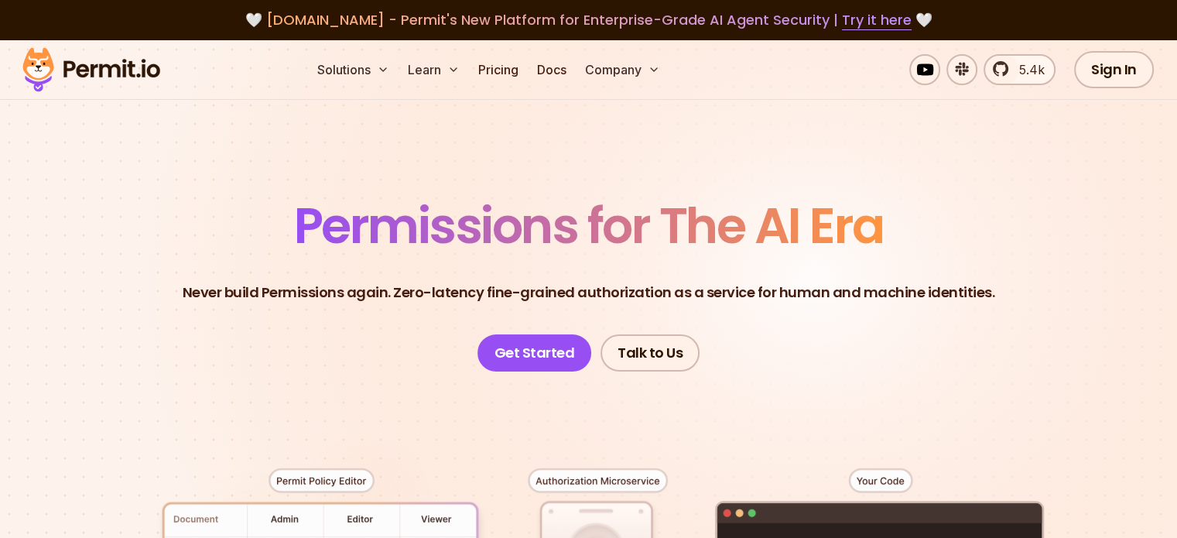 The width and height of the screenshot is (1177, 538). Describe the element at coordinates (499, 70) in the screenshot. I see `a: Pricing` at that location.